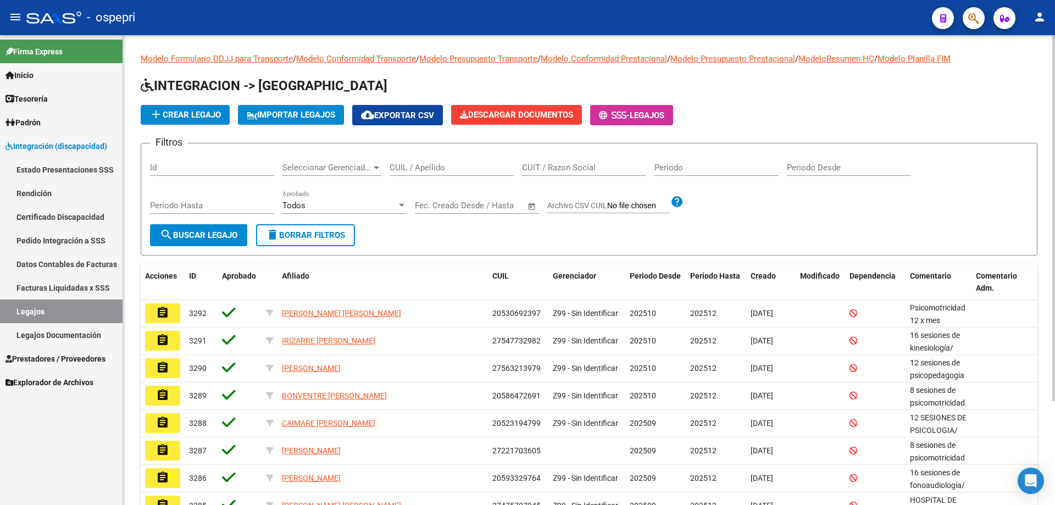  What do you see at coordinates (677, 202) in the screenshot?
I see `mat-icon: help` at bounding box center [677, 202].